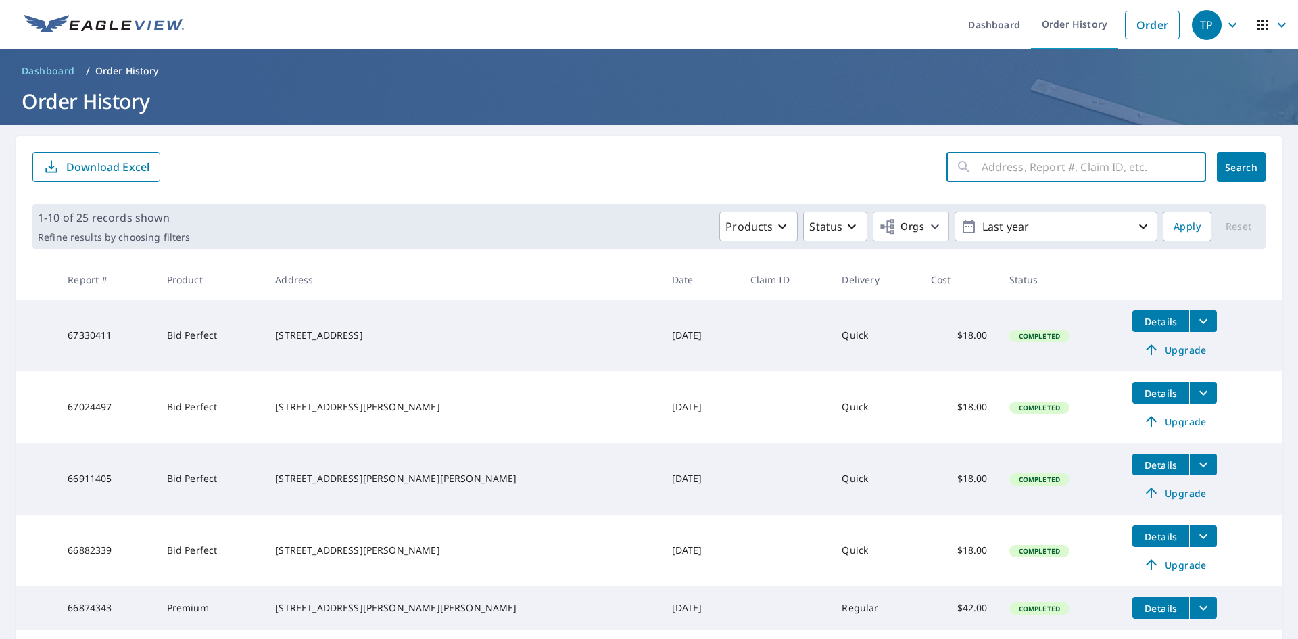 The height and width of the screenshot is (639, 1298). Describe the element at coordinates (959, 608) in the screenshot. I see `td: $42.00` at that location.